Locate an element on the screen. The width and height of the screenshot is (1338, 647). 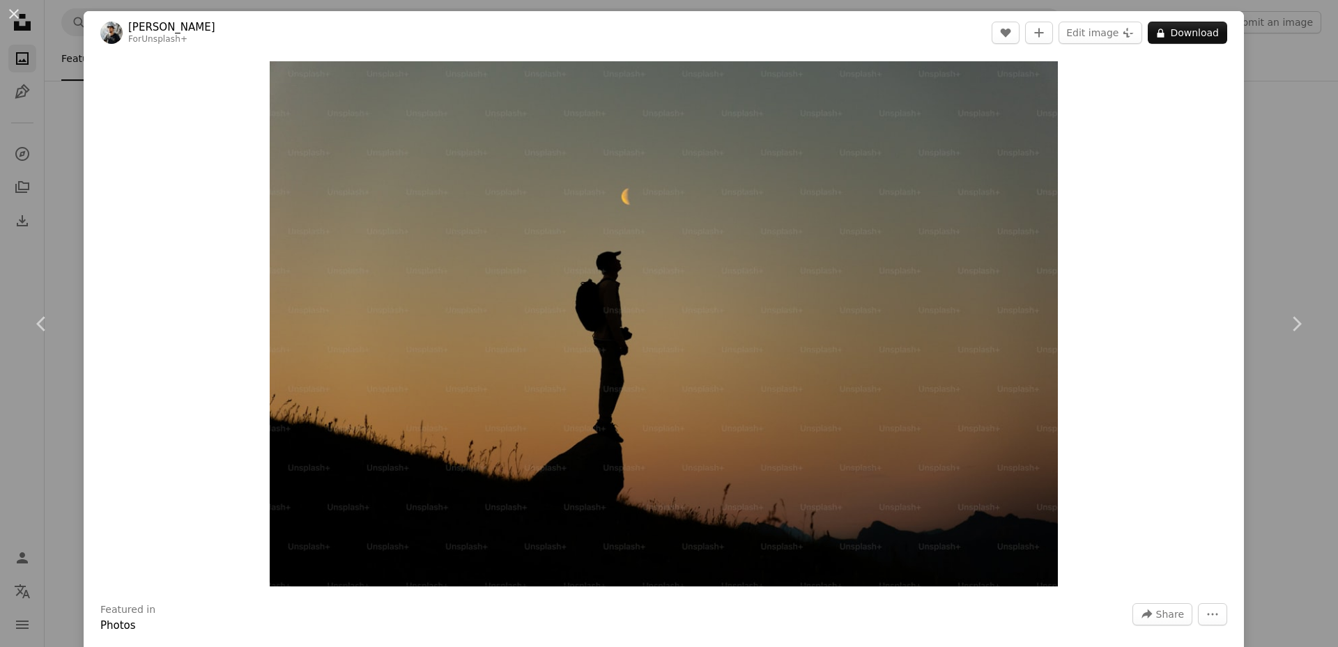
a: Unsplash+ is located at coordinates (164, 39).